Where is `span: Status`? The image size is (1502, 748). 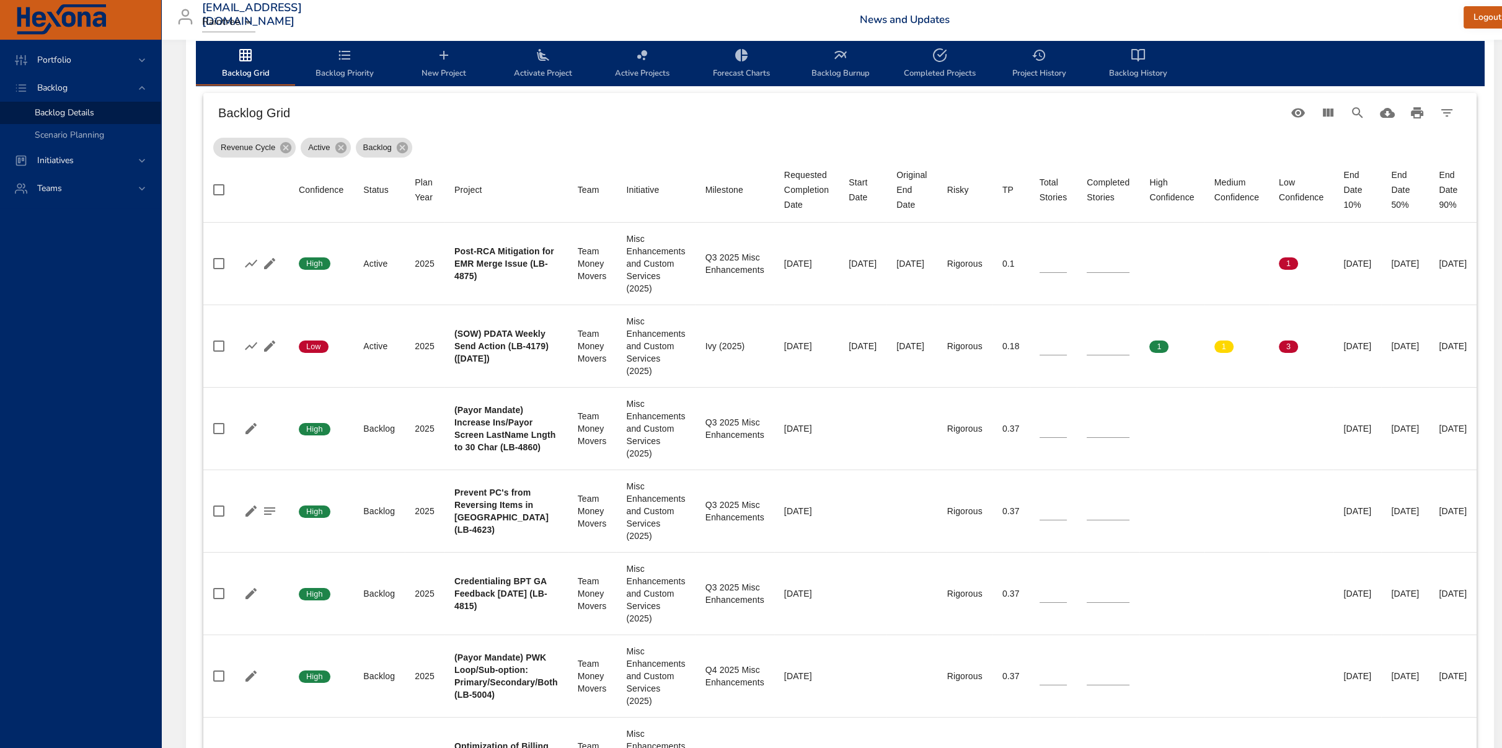 span: Status is located at coordinates (379, 190).